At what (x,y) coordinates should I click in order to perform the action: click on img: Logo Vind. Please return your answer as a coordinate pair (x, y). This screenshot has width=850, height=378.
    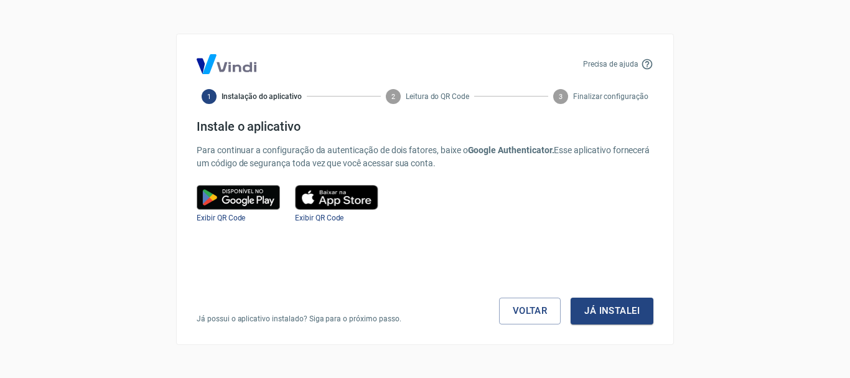
    Looking at the image, I should click on (227, 64).